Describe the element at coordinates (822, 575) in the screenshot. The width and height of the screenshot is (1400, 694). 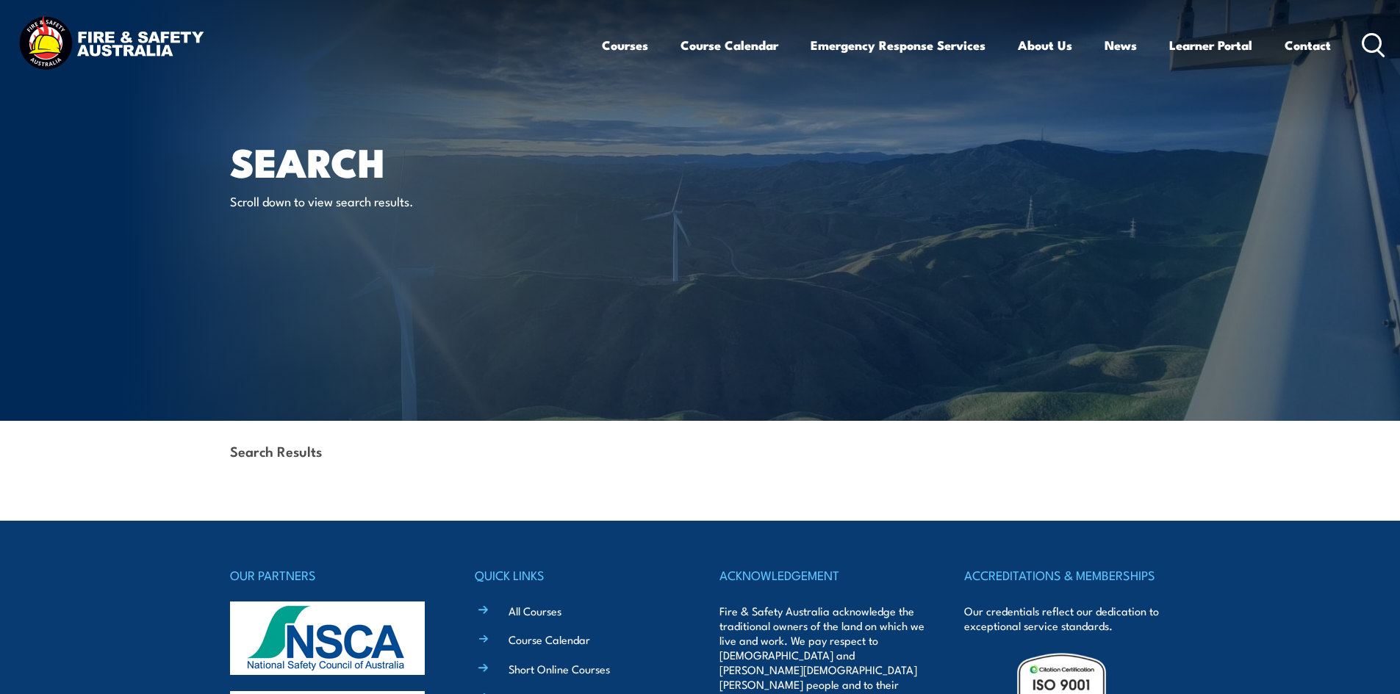
I see `h4: ACKNOWLEDGEMENT` at that location.